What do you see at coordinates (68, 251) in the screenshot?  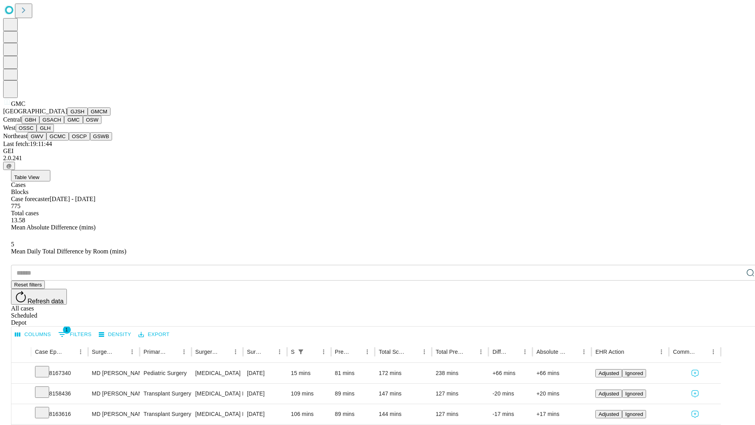 I see `span: Mean Daily Total Difference by Room (mins)` at bounding box center [68, 251].